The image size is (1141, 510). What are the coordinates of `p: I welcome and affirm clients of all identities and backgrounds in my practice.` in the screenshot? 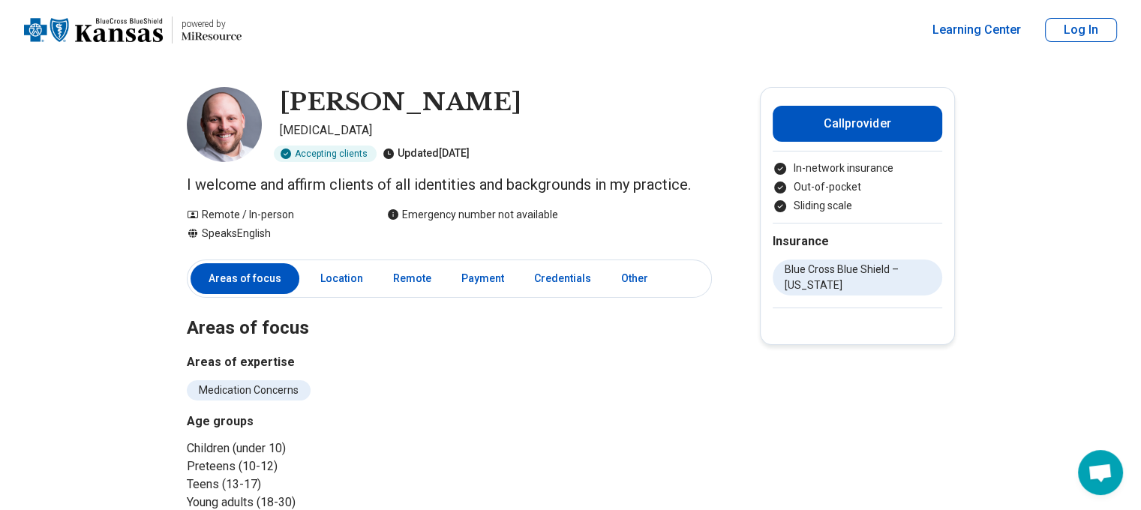 It's located at (449, 185).